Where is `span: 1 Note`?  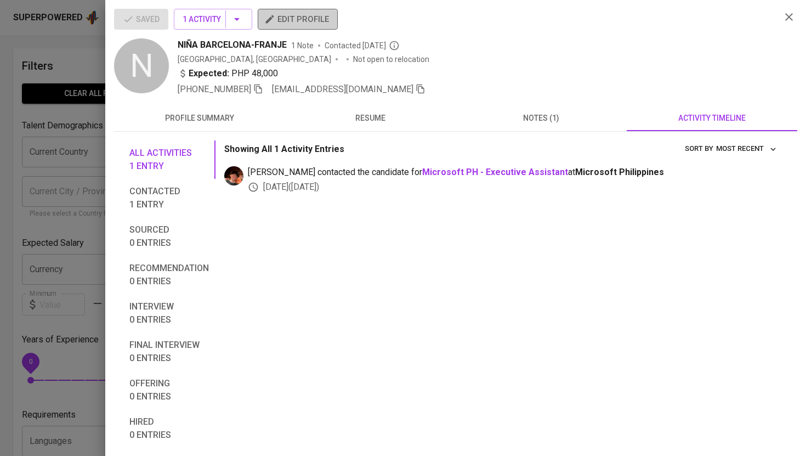
span: 1 Note is located at coordinates (302, 46).